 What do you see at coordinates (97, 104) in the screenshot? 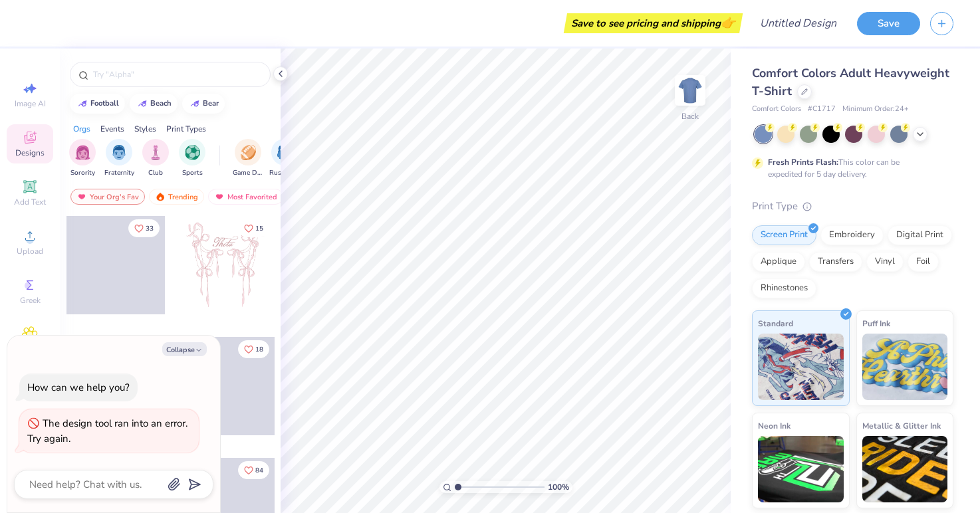
I see `button: football` at bounding box center [97, 104].